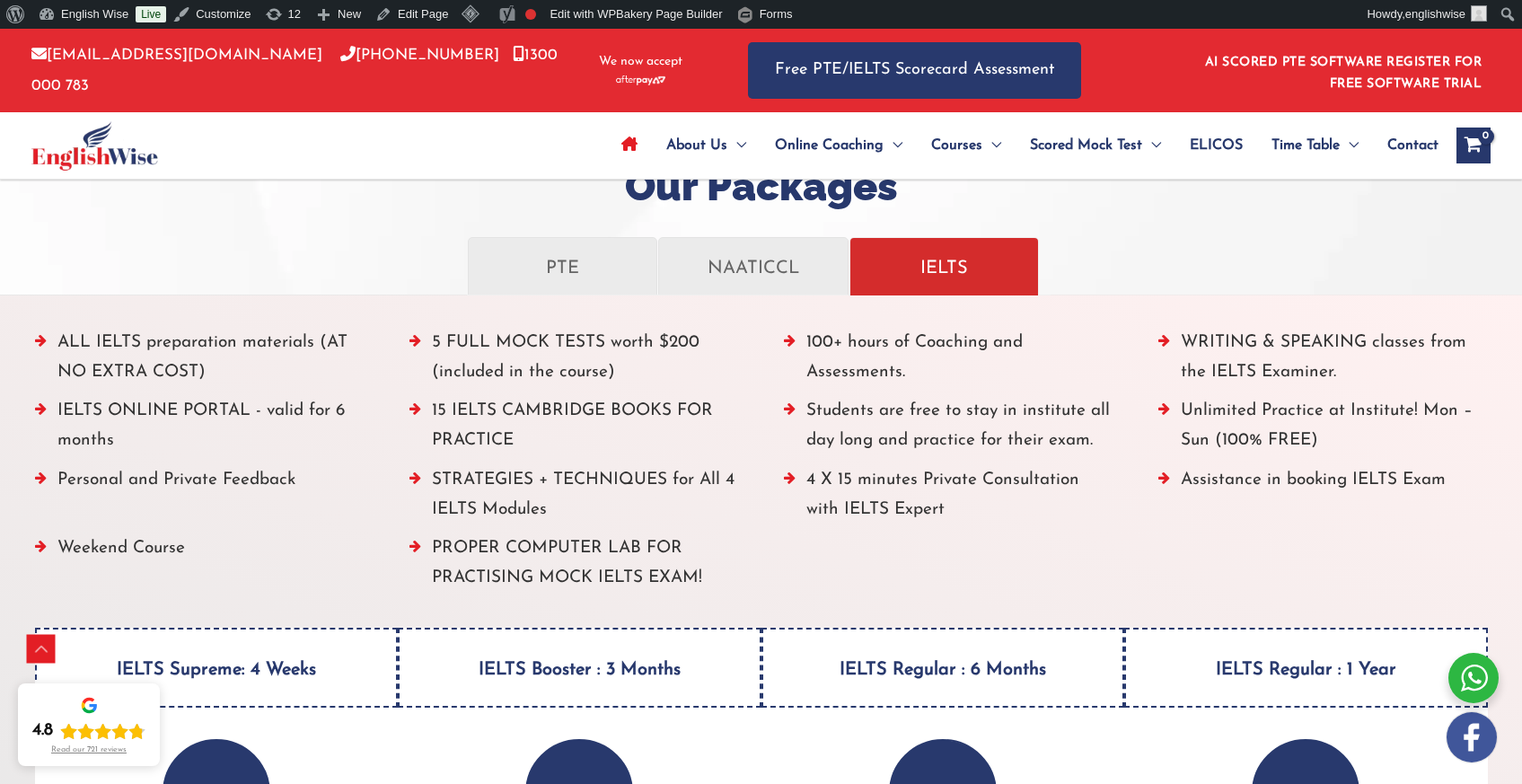  What do you see at coordinates (829, 145) in the screenshot?
I see `span: Online Coaching` at bounding box center [829, 145].